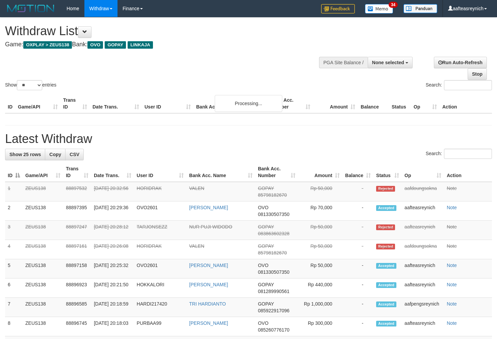 This screenshot has height=339, width=497. What do you see at coordinates (211, 227) in the screenshot?
I see `a: NUR PUJI WIDODO` at bounding box center [211, 227].